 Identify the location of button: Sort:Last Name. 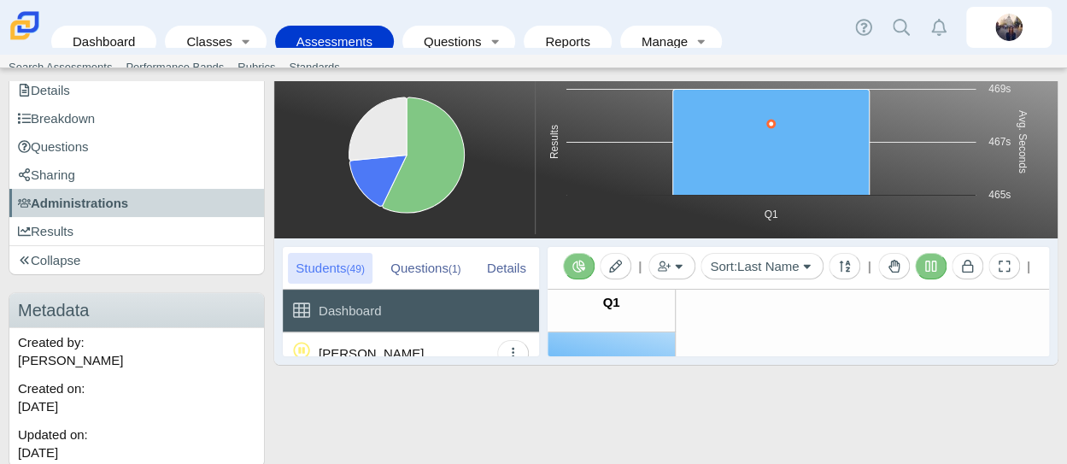
(762, 266).